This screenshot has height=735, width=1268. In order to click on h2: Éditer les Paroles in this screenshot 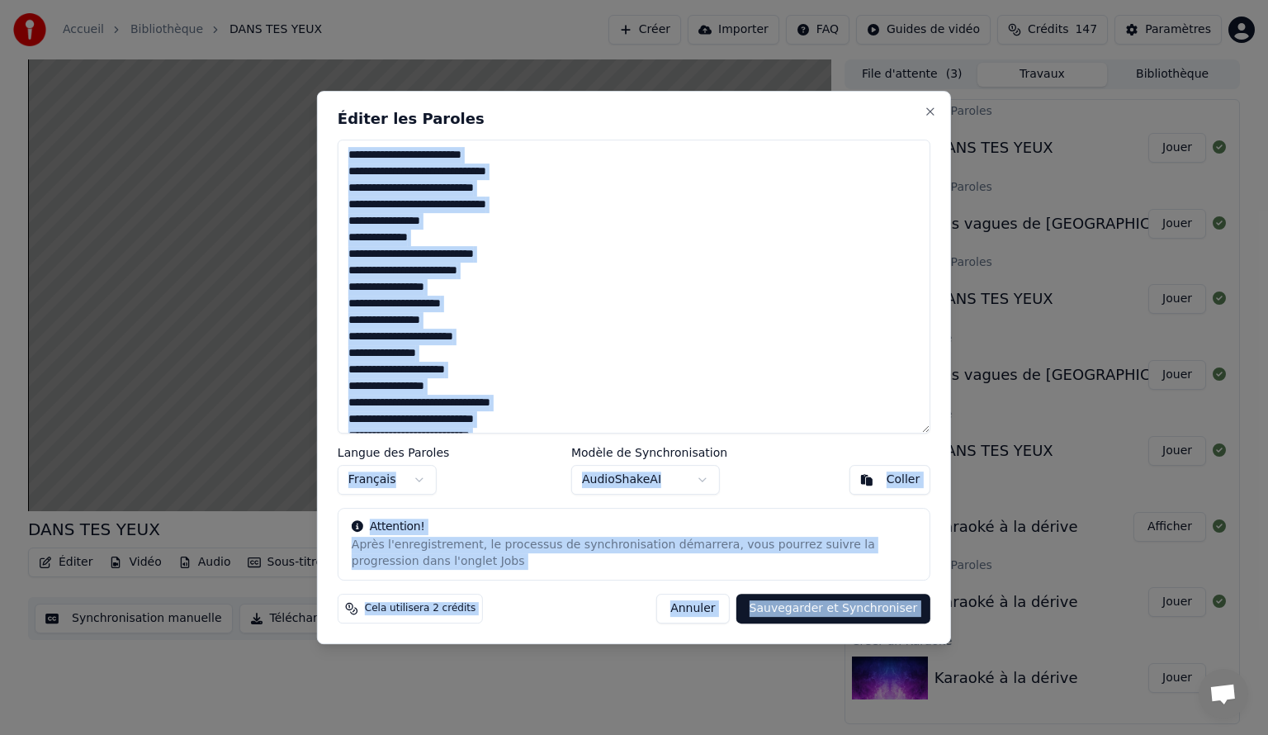, I will do `click(634, 119)`.